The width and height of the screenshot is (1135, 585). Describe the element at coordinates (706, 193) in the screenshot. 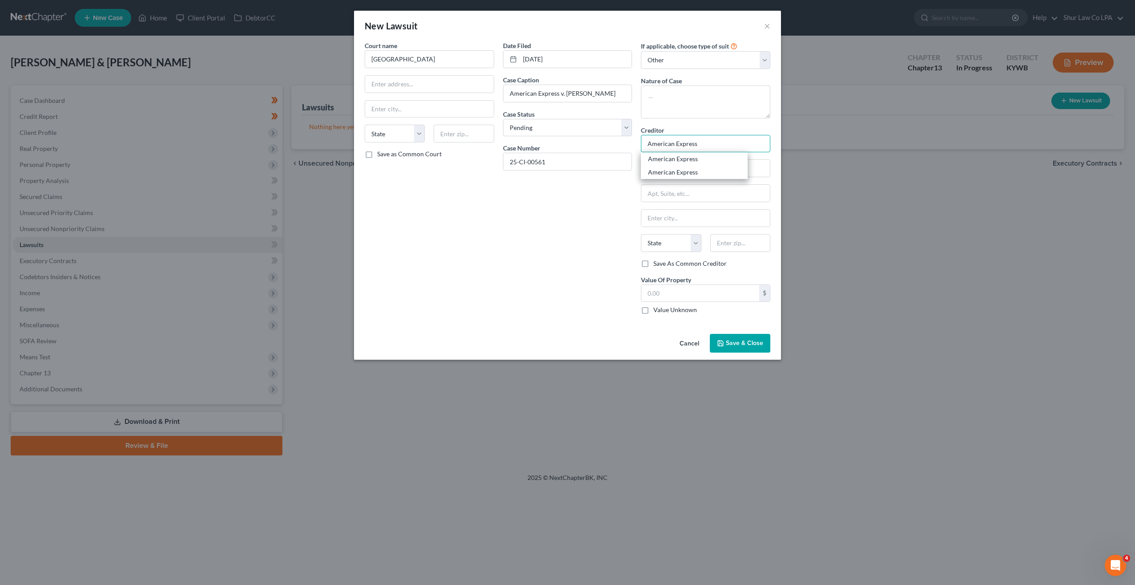

I see `input: Apt, Suite, etc...` at that location.